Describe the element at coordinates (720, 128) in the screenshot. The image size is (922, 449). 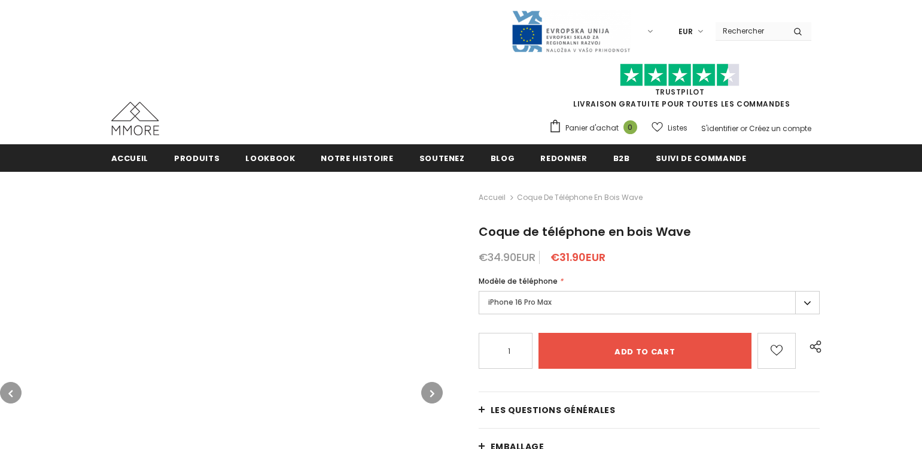
I see `a: S'identifier` at that location.